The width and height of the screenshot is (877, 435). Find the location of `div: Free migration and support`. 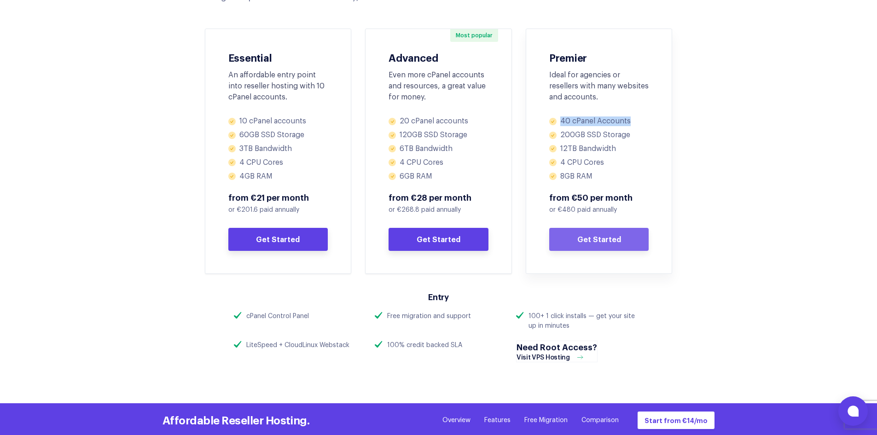

div: Free migration and support is located at coordinates (429, 316).